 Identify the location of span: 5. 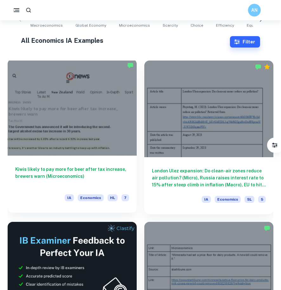
(262, 199).